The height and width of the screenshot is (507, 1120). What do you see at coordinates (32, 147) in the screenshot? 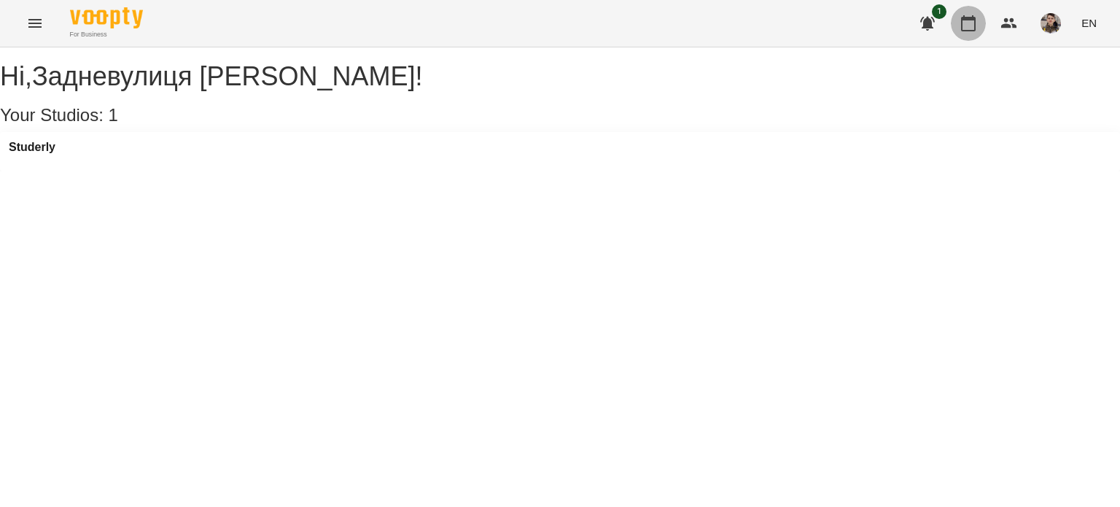
I see `h3: Studerly` at bounding box center [32, 147].